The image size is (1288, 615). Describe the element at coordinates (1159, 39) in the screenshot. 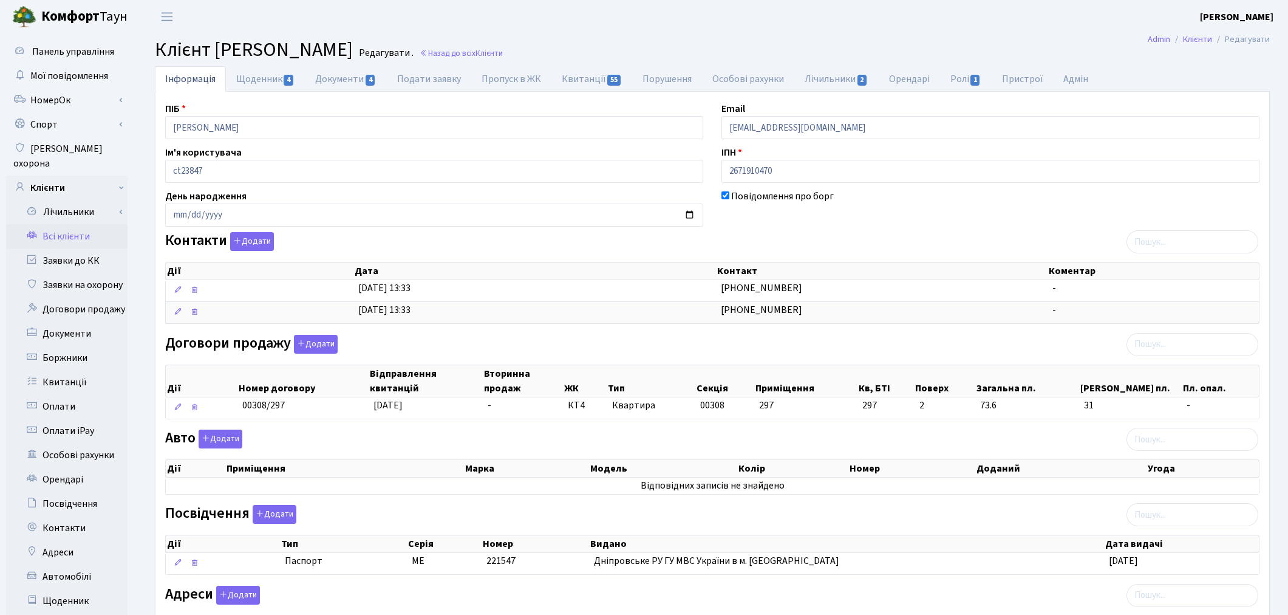

I see `a: Admin` at that location.